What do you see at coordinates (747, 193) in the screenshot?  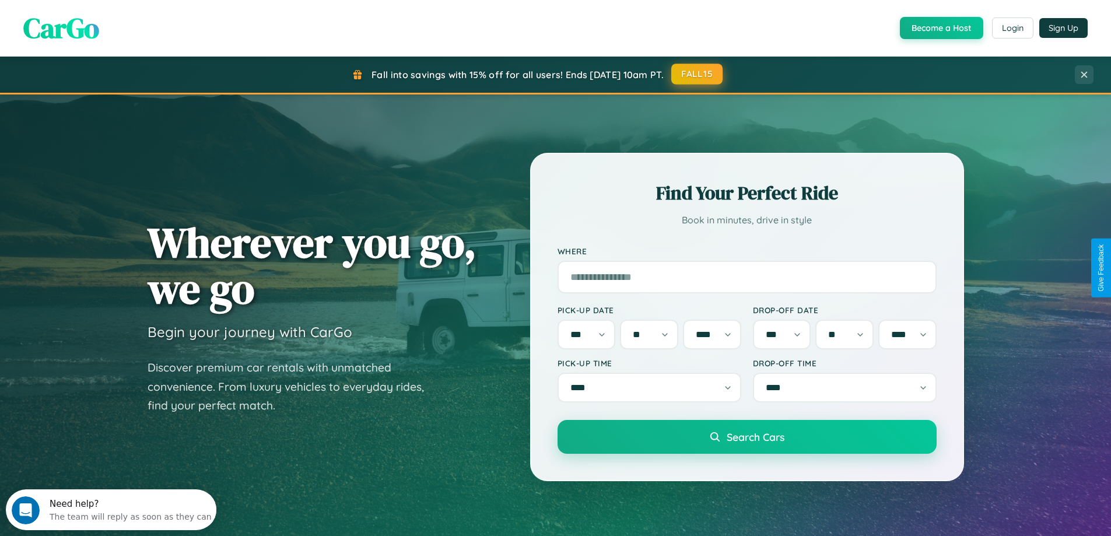 I see `h2: Find Your Perfect Ride` at bounding box center [747, 193].